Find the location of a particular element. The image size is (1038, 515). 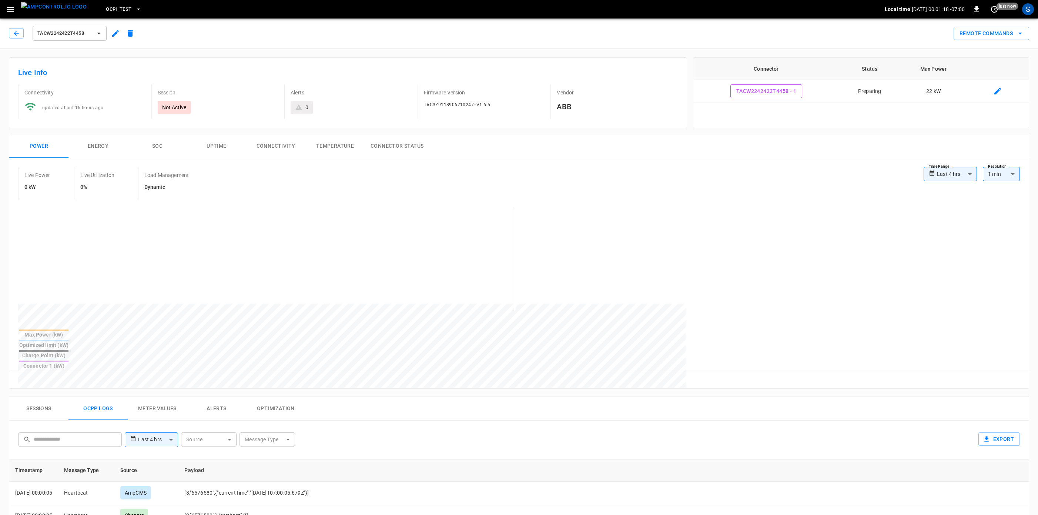

p: Session is located at coordinates (218, 93).